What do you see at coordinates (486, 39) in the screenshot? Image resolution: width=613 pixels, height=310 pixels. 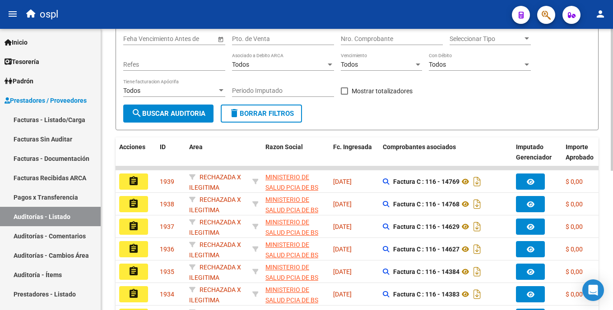 I see `span: Seleccionar Tipo` at bounding box center [486, 39].